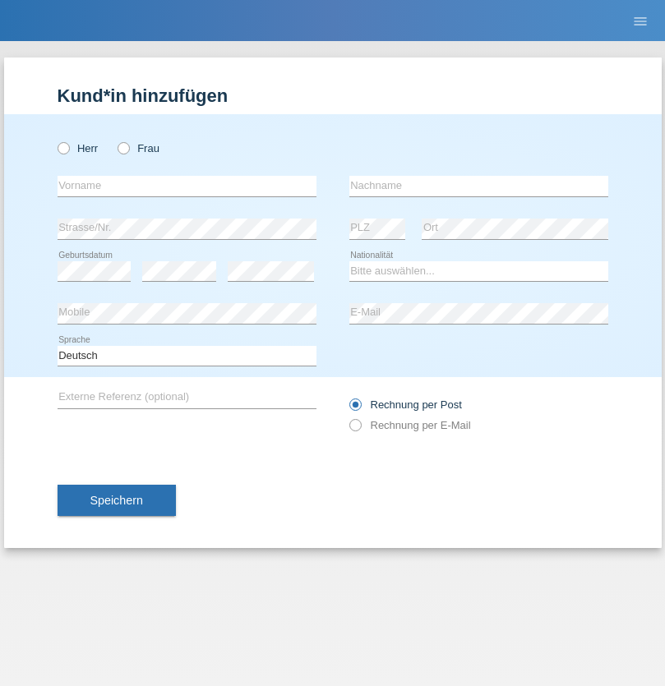 The height and width of the screenshot is (686, 665). I want to click on span: Speichern, so click(117, 501).